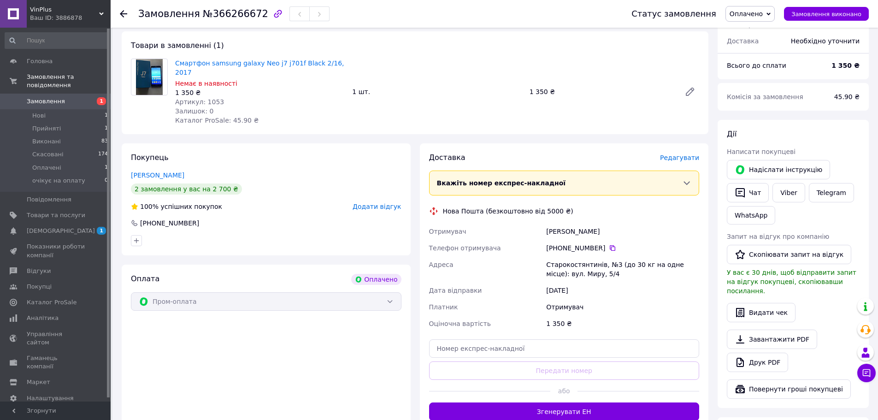 The width and height of the screenshot is (878, 420). Describe the element at coordinates (690, 92) in the screenshot. I see `a: Редагувати` at that location.